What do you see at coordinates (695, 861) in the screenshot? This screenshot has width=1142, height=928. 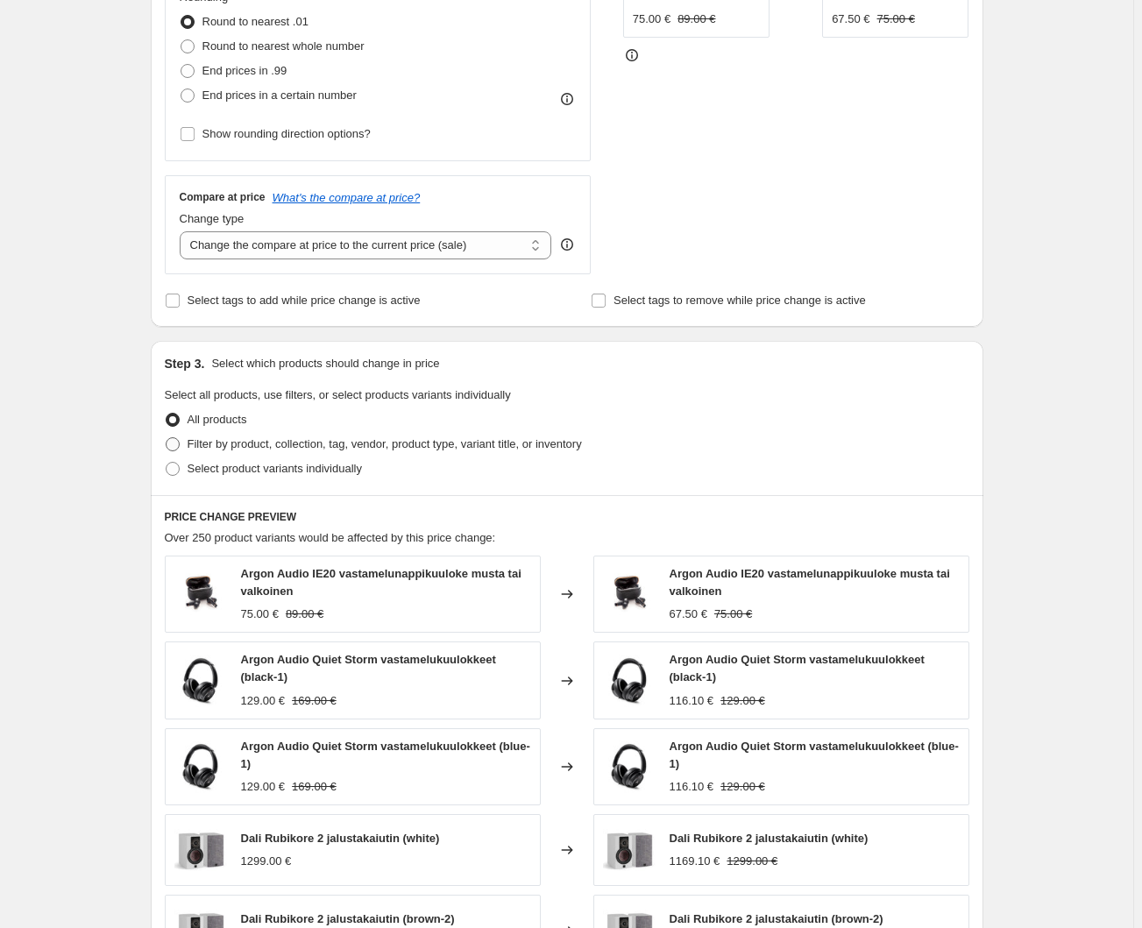 I see `div: 1169.10 €` at bounding box center [695, 861].